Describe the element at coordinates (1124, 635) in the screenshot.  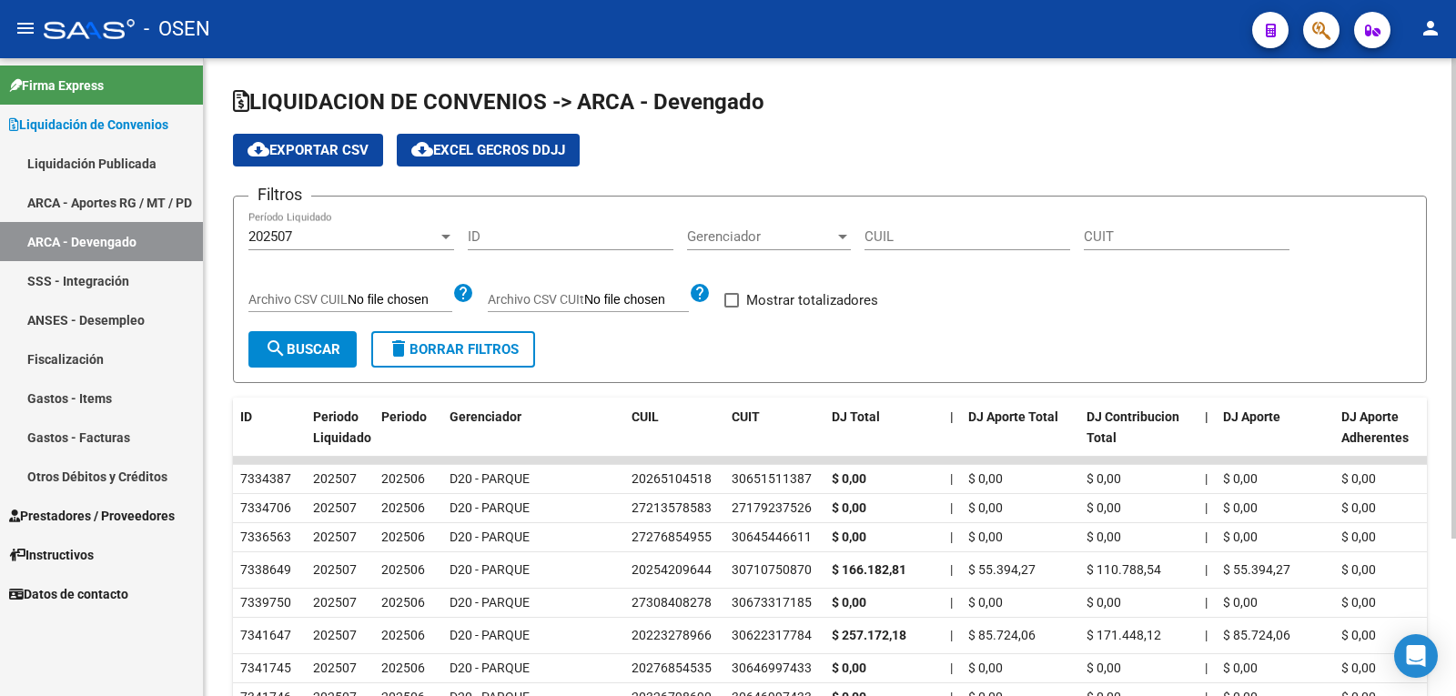
I see `span: $ 171.448,12` at that location.